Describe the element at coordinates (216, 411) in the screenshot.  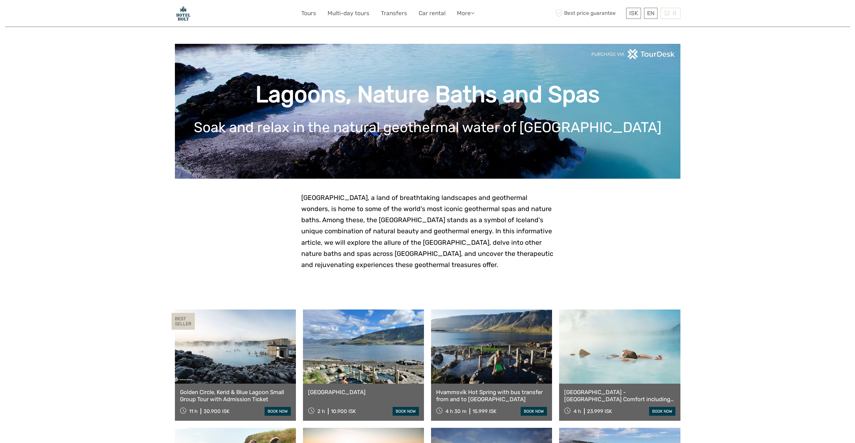
I see `div: 30.900 ISK` at that location.